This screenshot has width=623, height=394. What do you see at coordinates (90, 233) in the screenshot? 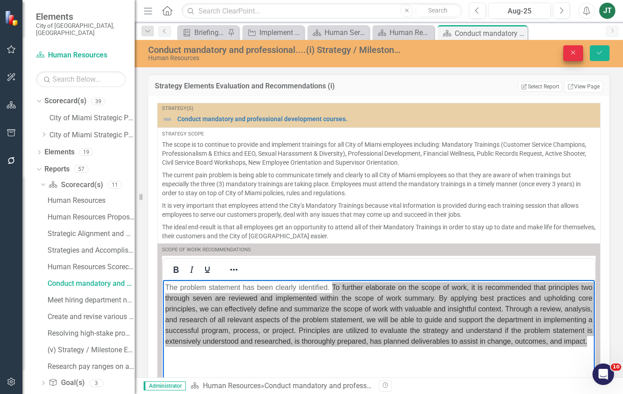
I see `a: Strategic Alignment and Performance Measures` at bounding box center [90, 233].